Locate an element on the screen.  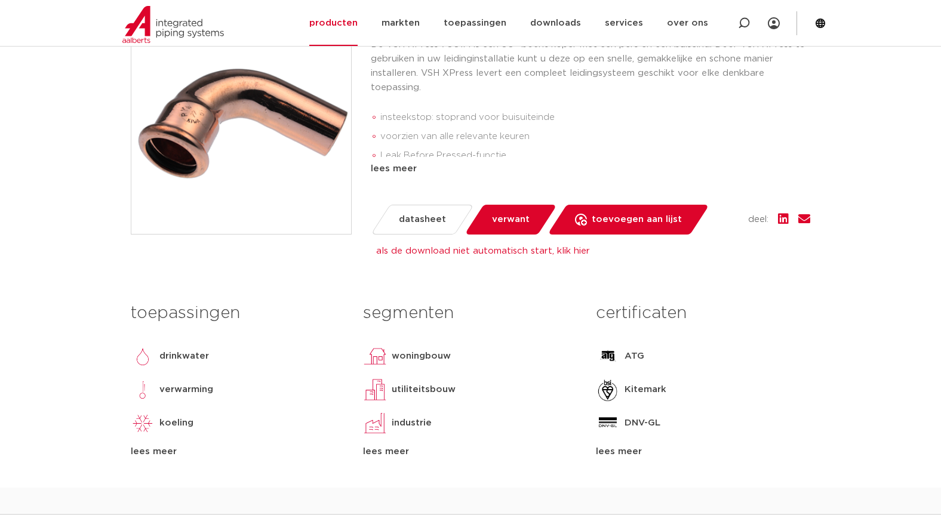
a: datasheet is located at coordinates (422, 220).